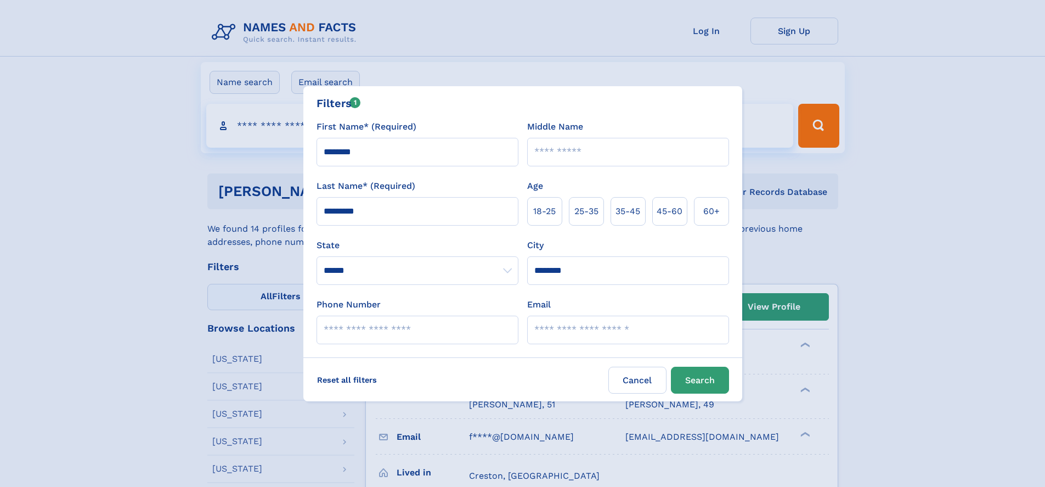 This screenshot has height=487, width=1045. What do you see at coordinates (539, 305) in the screenshot?
I see `label: Email` at bounding box center [539, 305].